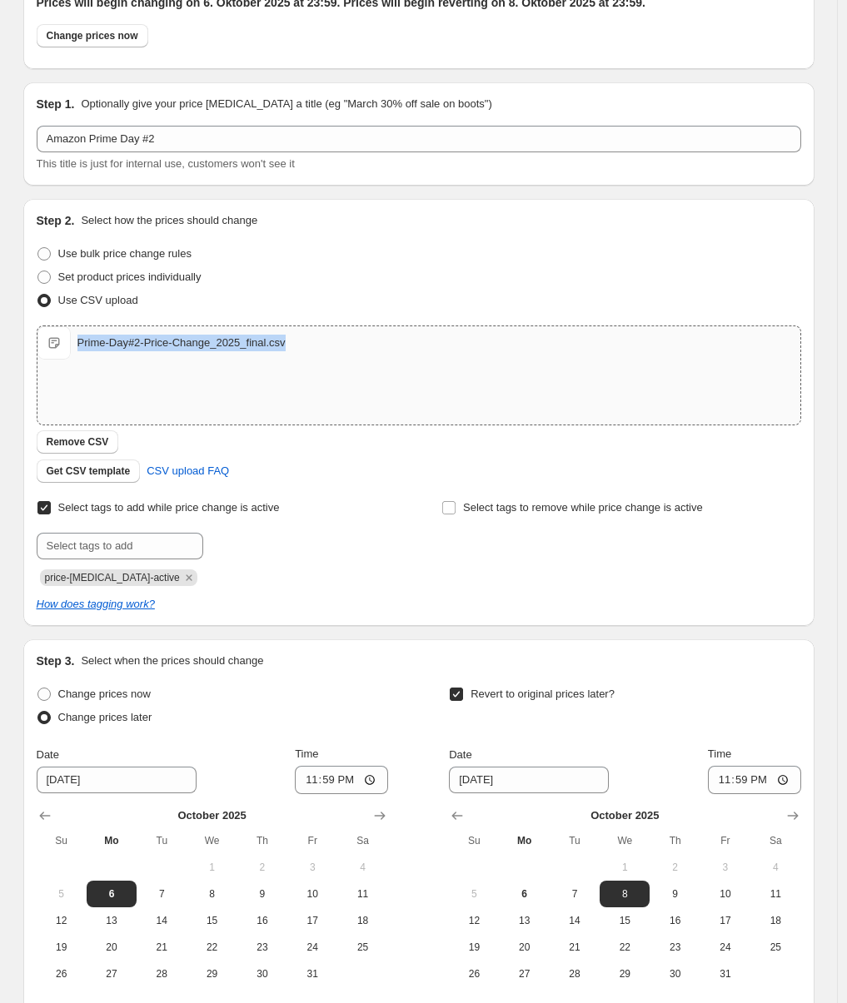 The width and height of the screenshot is (847, 1003). Describe the element at coordinates (775, 921) in the screenshot. I see `span: 18` at that location.